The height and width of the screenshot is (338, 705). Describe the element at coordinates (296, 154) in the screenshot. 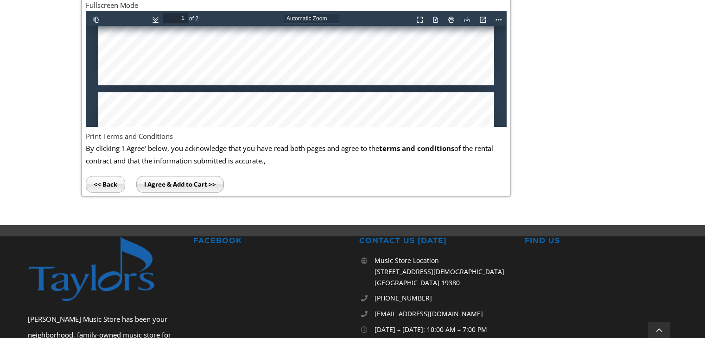

I see `p: By clicking 'I Agree' below, you acknowledge that you have read both pages and agree to the of th...` at that location.